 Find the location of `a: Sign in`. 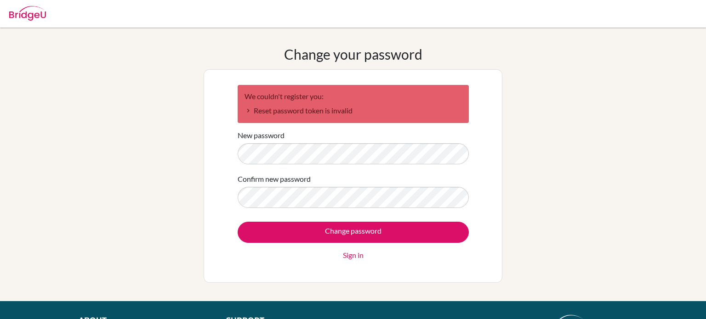

a: Sign in is located at coordinates (353, 256).